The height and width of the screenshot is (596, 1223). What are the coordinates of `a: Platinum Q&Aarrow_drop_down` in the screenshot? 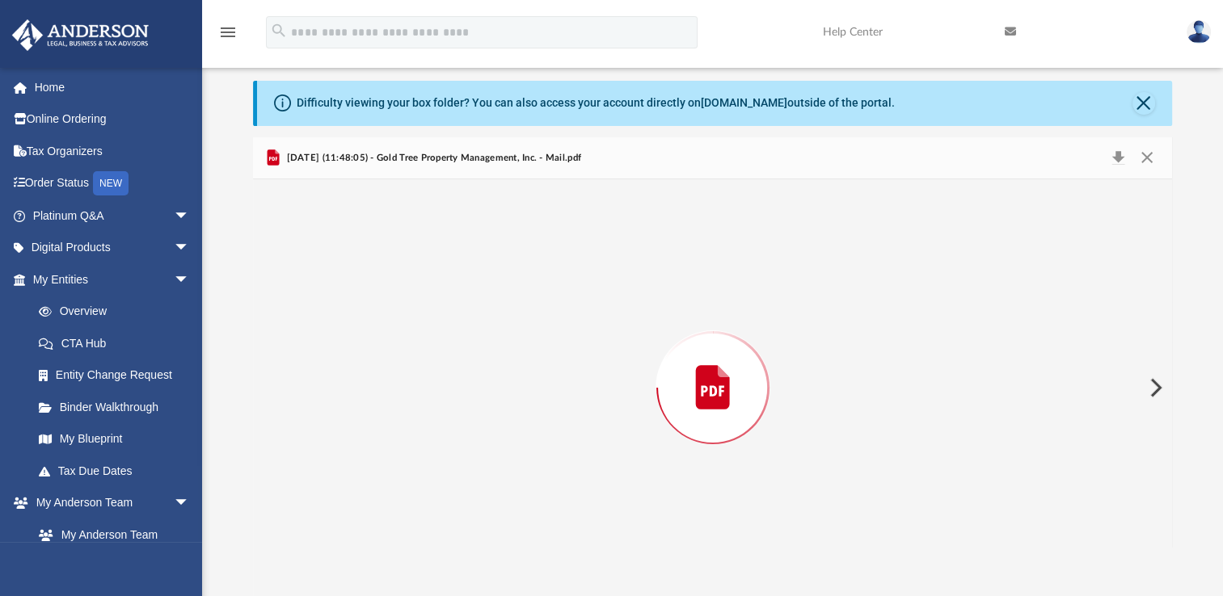 It's located at (112, 216).